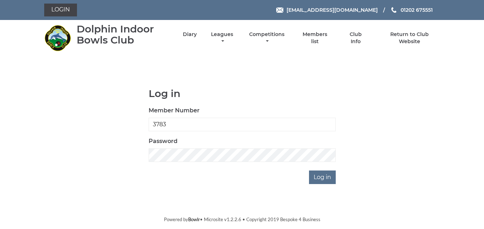 The width and height of the screenshot is (484, 229). Describe the element at coordinates (194, 219) in the screenshot. I see `a: Bowlr` at that location.